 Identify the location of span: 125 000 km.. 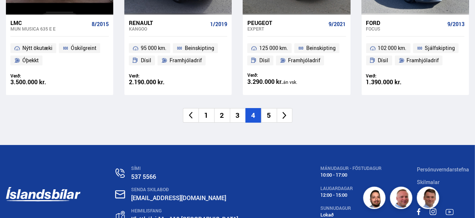
(273, 48).